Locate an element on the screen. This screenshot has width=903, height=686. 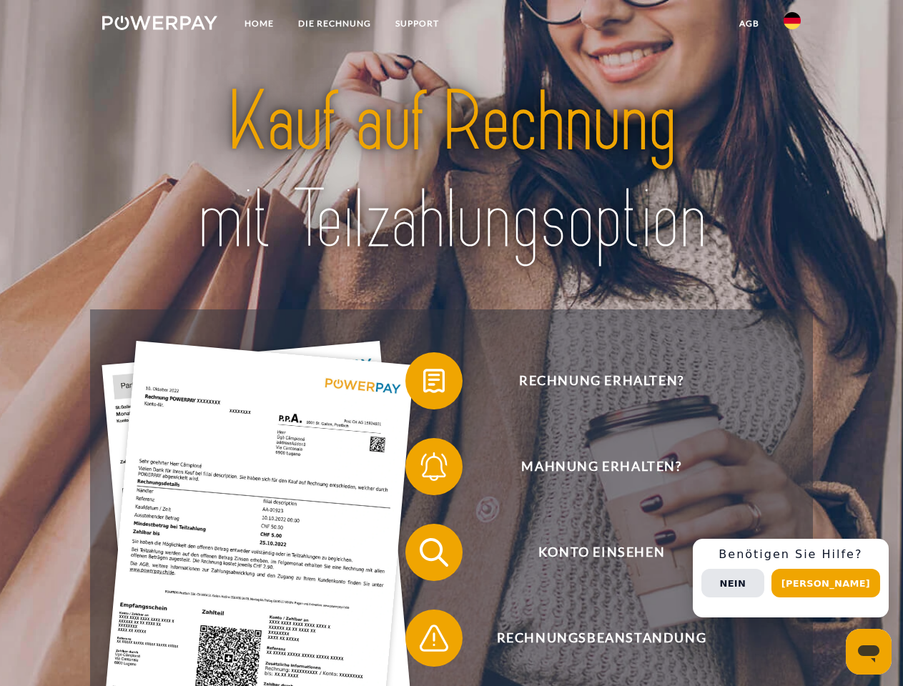
img: qb_bill.svg is located at coordinates (434, 381).